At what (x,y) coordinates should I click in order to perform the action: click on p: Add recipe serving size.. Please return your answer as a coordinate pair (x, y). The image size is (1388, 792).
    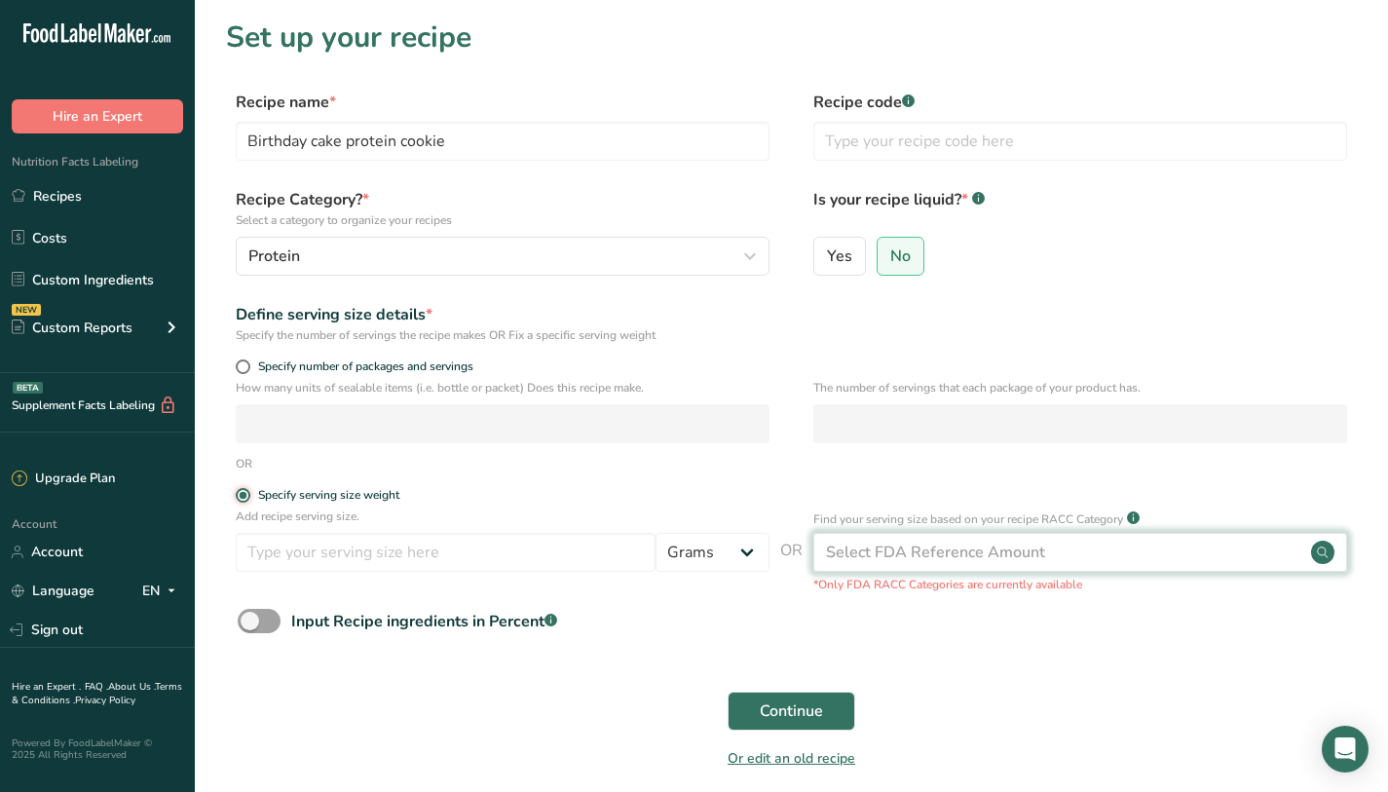
    Looking at the image, I should click on (502, 516).